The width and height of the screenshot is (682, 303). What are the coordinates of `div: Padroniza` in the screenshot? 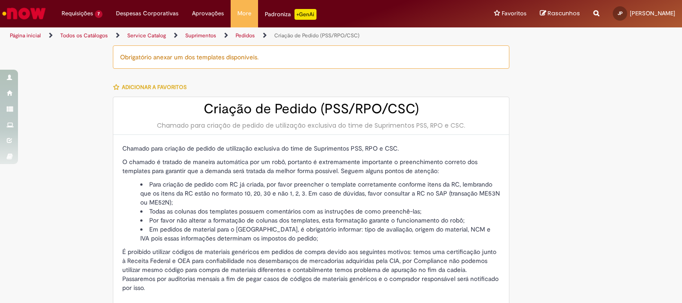 It's located at (290, 14).